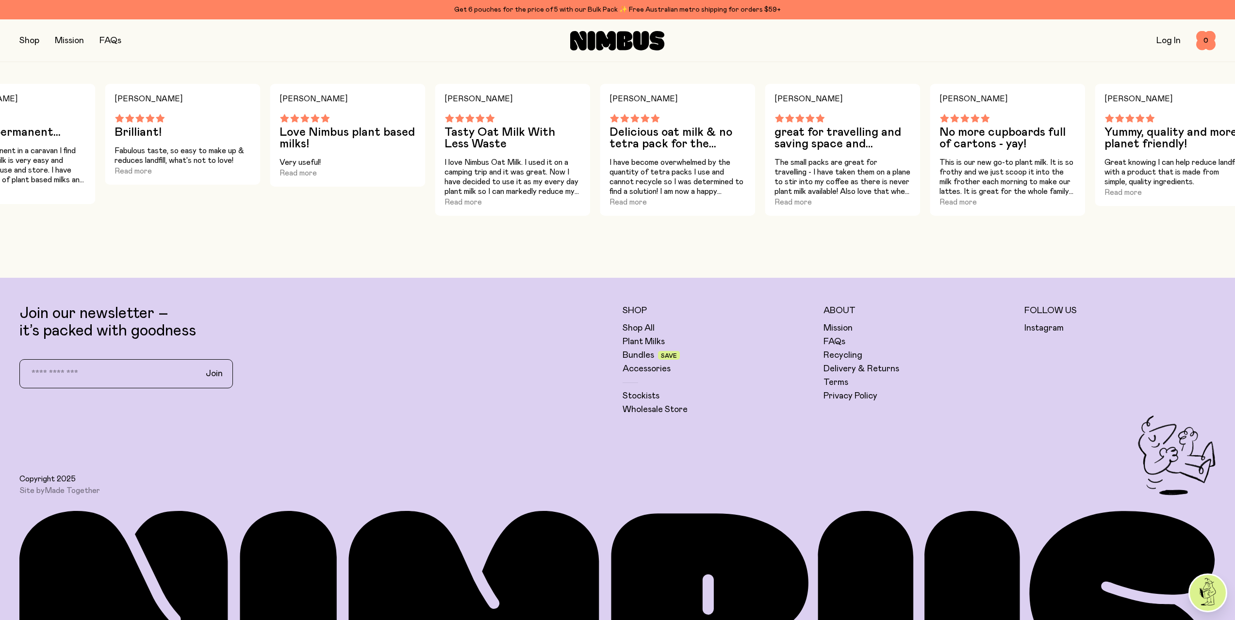 The height and width of the screenshot is (620, 1235). Describe the element at coordinates (512, 138) in the screenshot. I see `h3: Tasty Oat Milk With Less Waste` at that location.